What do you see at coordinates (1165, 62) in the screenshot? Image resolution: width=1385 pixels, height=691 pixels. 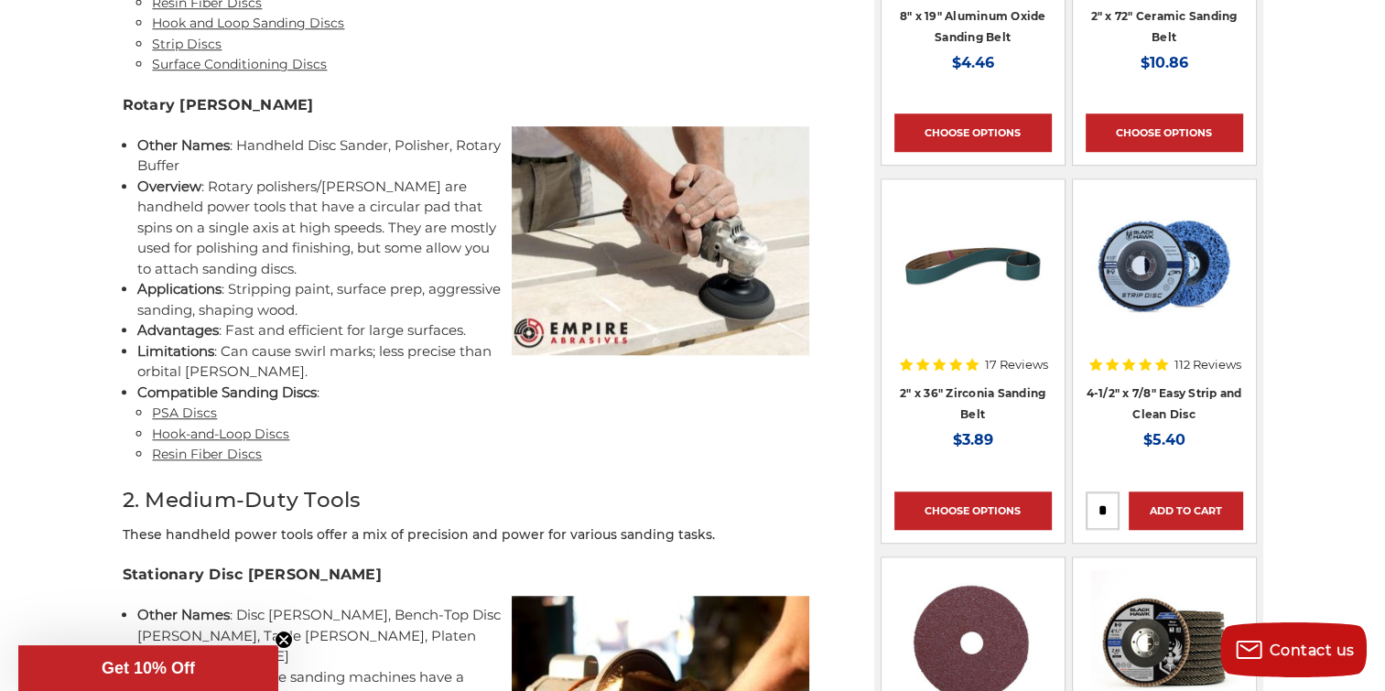 I see `span: $10.86` at bounding box center [1165, 62].